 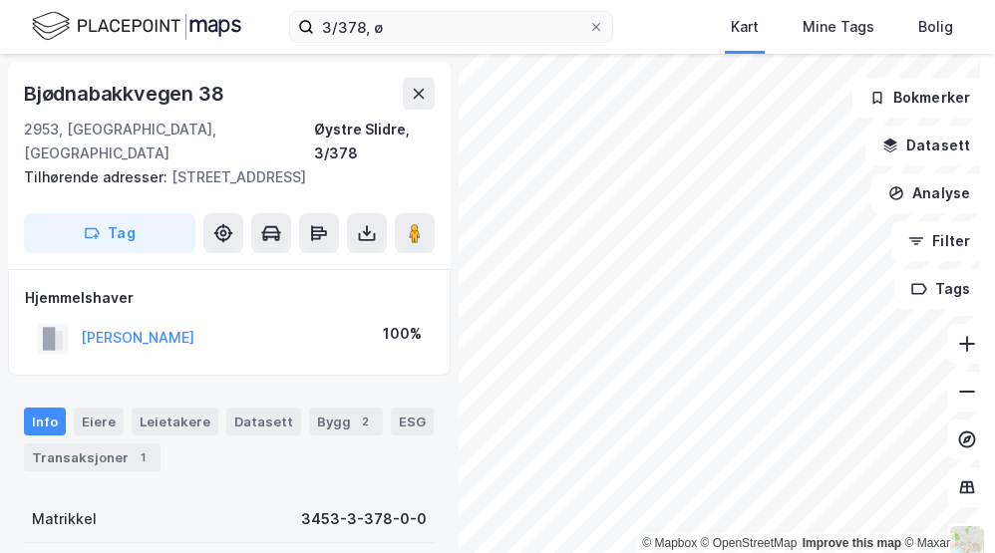 I want to click on div: Eiere, so click(x=99, y=422).